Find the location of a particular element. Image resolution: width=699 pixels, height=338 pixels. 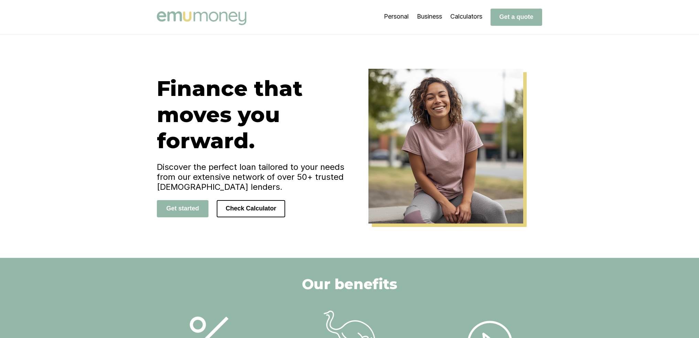

h1: Finance that moves you forward. is located at coordinates (253, 115).